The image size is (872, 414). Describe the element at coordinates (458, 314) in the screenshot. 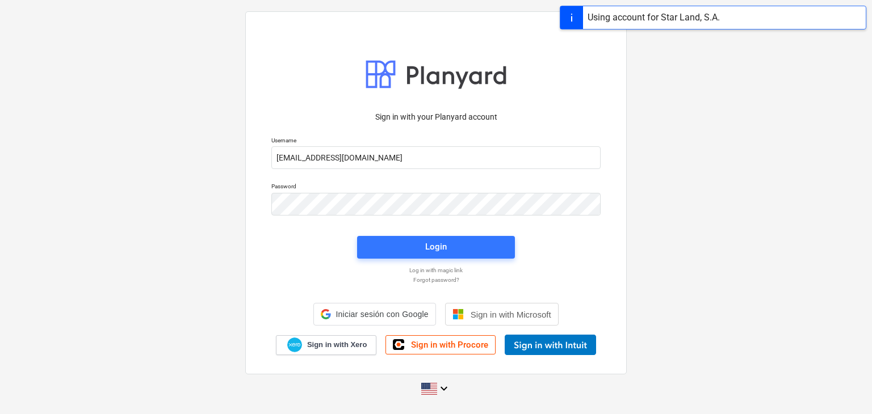

I see `img: Microsoft logo` at that location.